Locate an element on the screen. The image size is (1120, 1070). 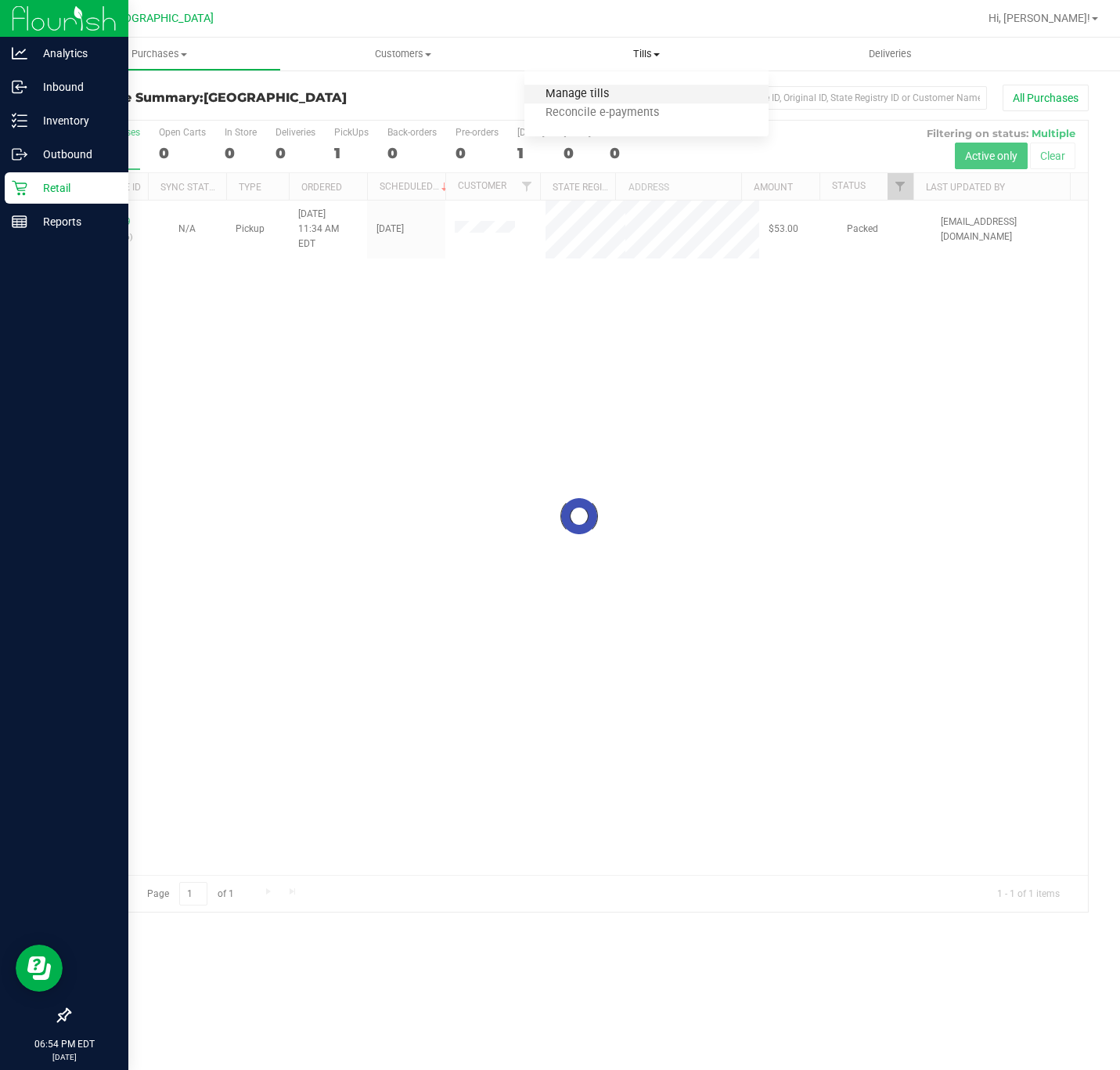
a: Deliveries is located at coordinates (891, 54).